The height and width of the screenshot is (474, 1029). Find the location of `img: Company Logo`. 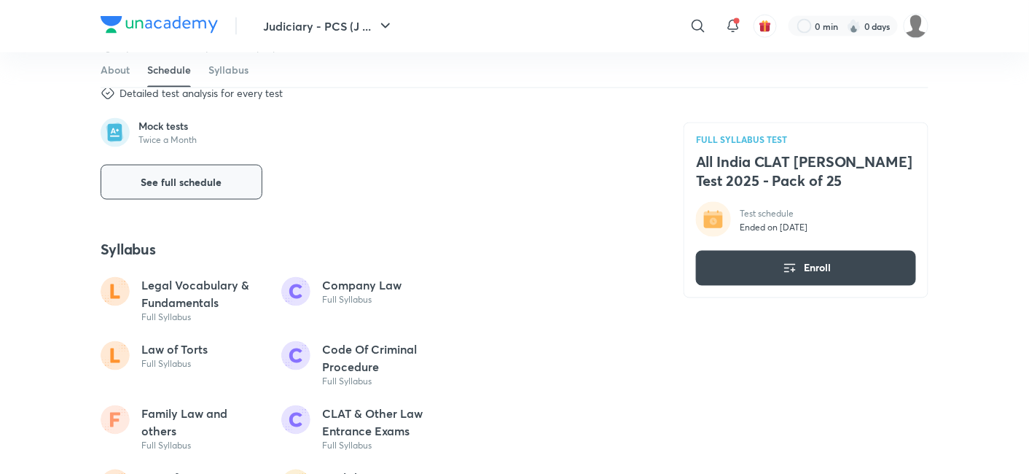

img: Company Logo is located at coordinates (159, 25).